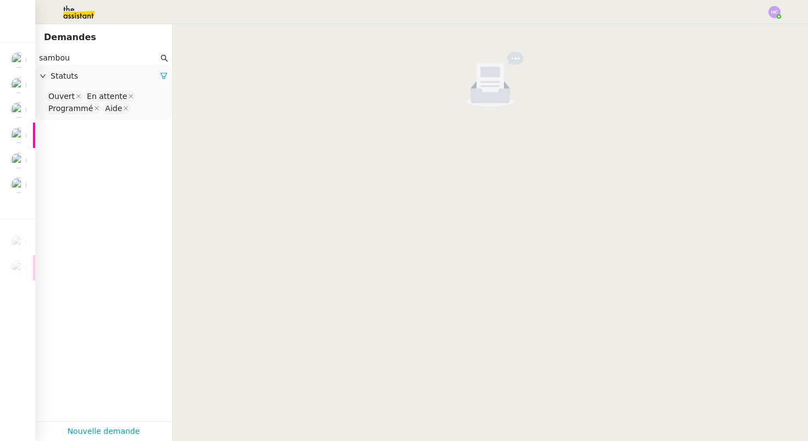  What do you see at coordinates (103, 76) in the screenshot?
I see `div: Statuts` at bounding box center [103, 76].